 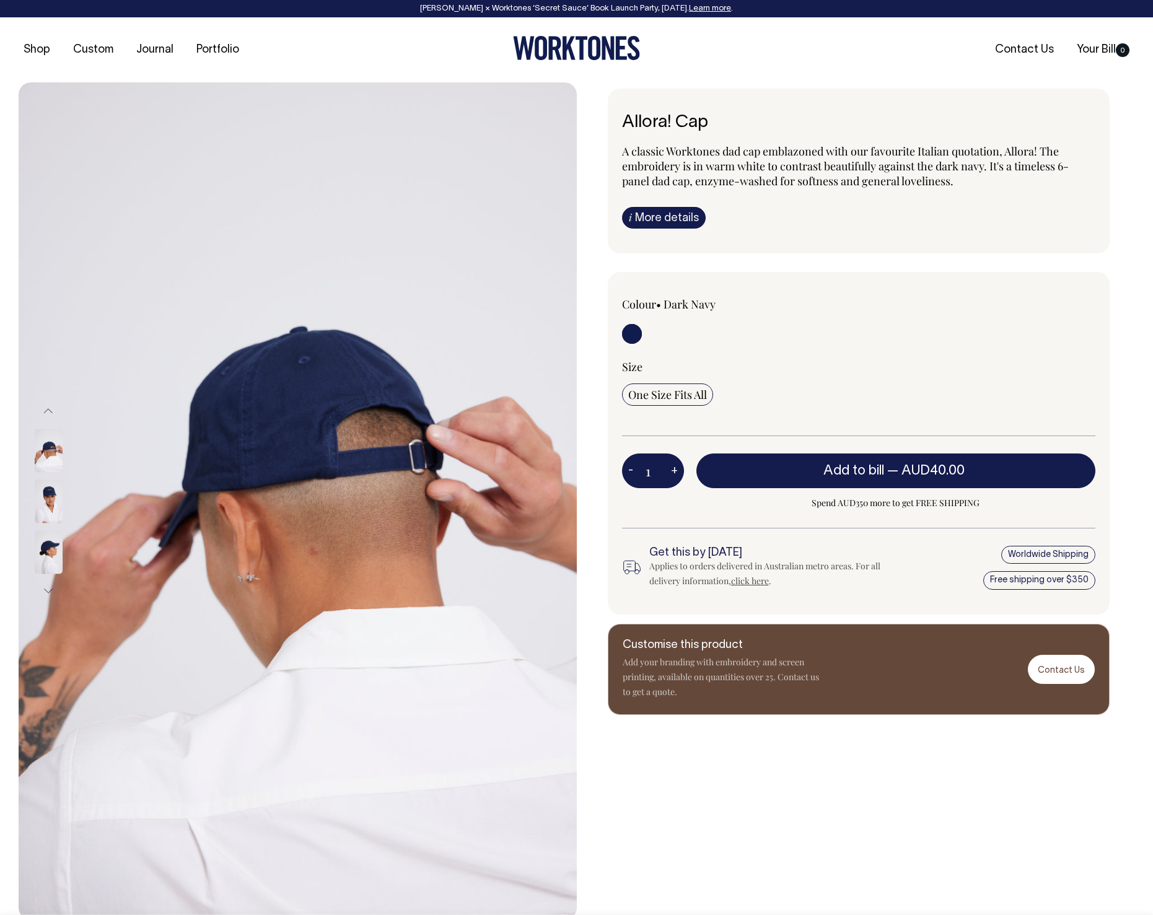 I want to click on span: Spend AUD350 more to get FREE SHIPPING, so click(x=896, y=503).